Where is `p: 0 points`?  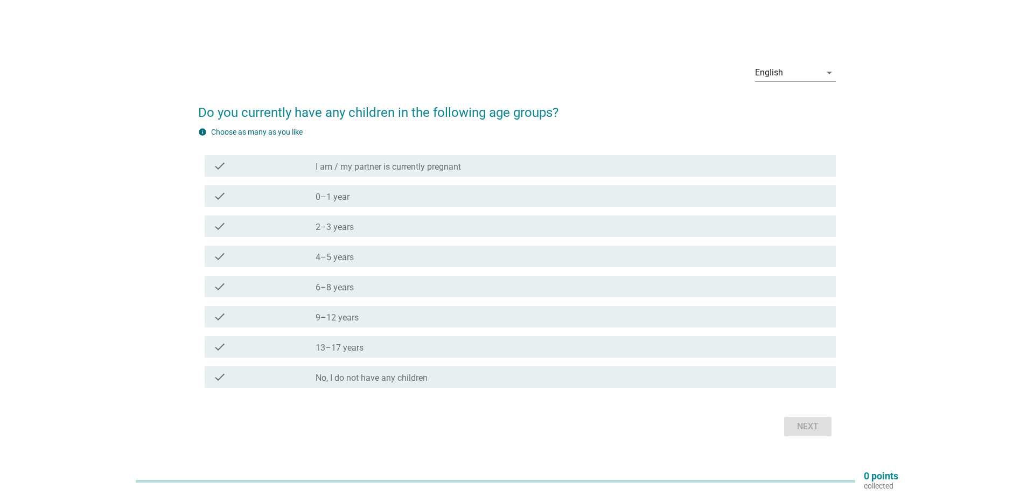 p: 0 points is located at coordinates (881, 476).